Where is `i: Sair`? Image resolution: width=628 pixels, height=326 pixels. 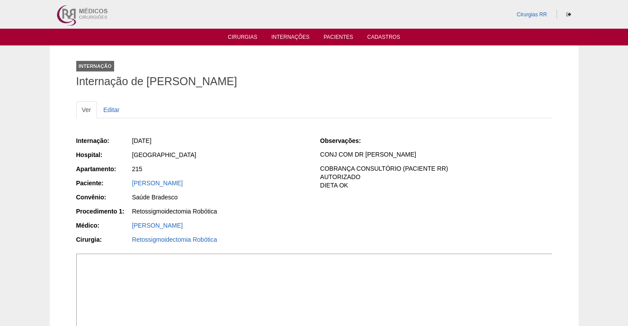
i: Sair is located at coordinates (569, 15).